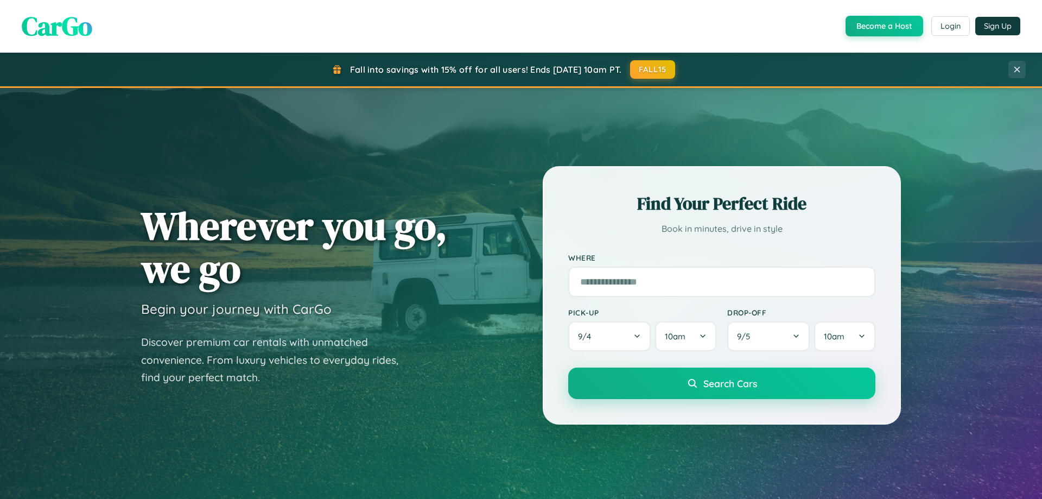  What do you see at coordinates (722, 204) in the screenshot?
I see `h2: Find Your Perfect Ride` at bounding box center [722, 204].